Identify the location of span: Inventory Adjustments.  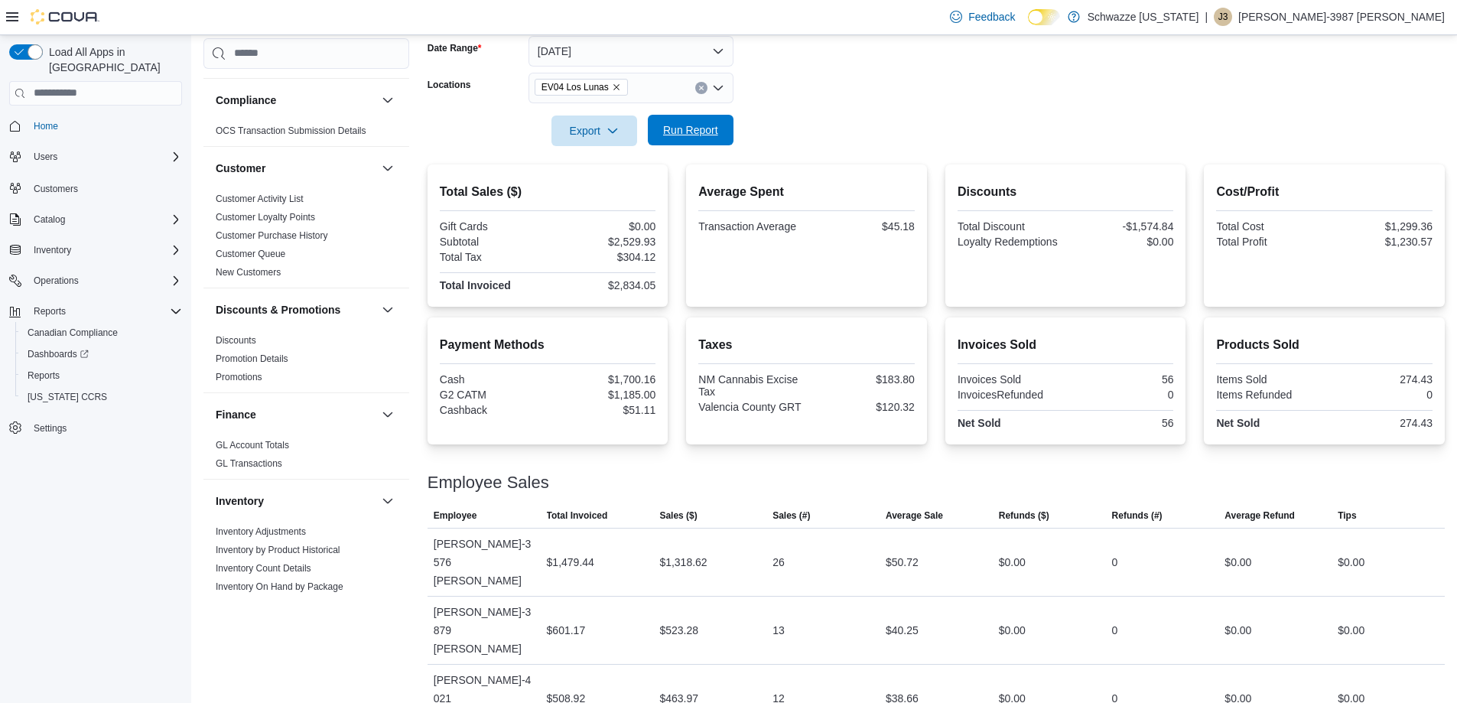
(261, 532).